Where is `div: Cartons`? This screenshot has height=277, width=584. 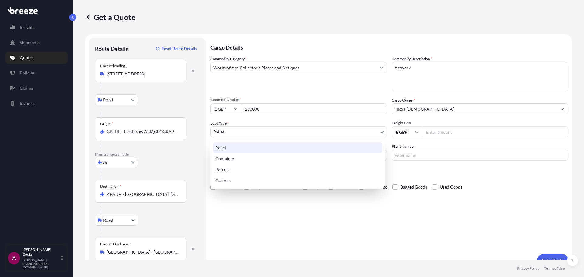
div: Cartons is located at coordinates (297, 181).